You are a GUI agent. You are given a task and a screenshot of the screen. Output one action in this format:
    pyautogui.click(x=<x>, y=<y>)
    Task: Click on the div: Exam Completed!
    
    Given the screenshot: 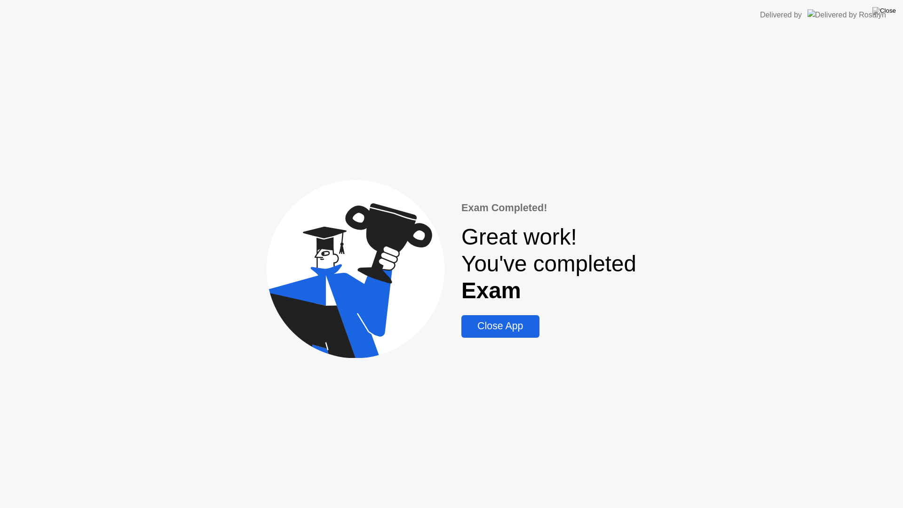 What is the action you would take?
    pyautogui.click(x=549, y=208)
    